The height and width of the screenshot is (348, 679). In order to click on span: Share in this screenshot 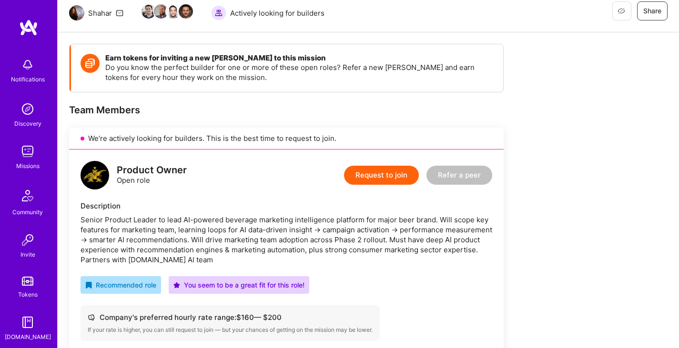, I will do `click(652, 11)`.